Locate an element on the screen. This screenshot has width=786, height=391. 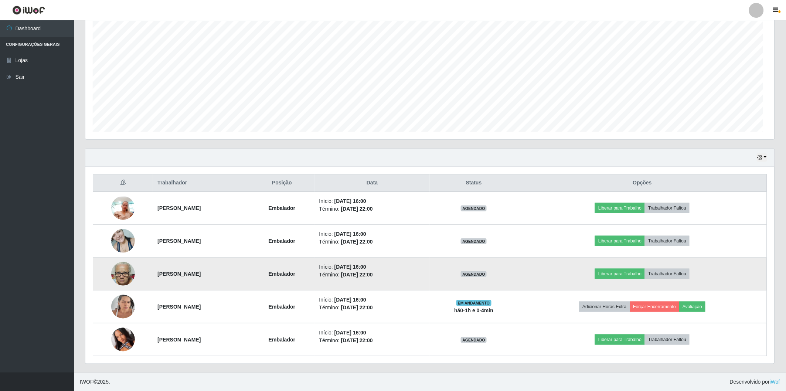
button: Forçar Encerramento is located at coordinates (655, 307).